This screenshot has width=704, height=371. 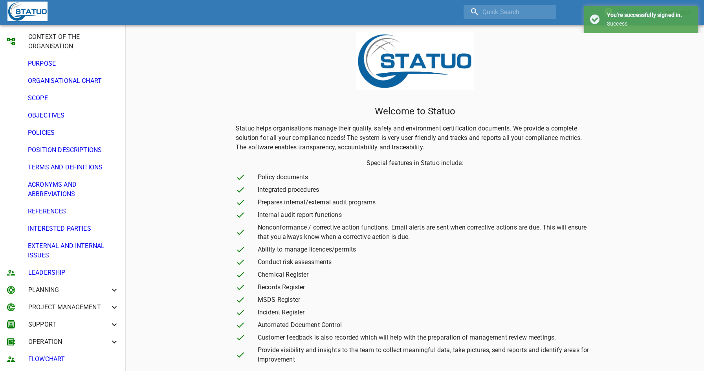 I want to click on span: INTERESTED PARTIES, so click(x=73, y=229).